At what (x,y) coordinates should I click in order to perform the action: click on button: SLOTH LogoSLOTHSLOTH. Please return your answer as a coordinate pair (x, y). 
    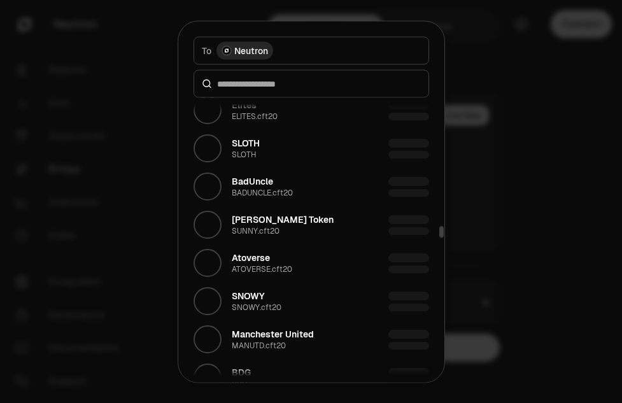
    Looking at the image, I should click on (311, 148).